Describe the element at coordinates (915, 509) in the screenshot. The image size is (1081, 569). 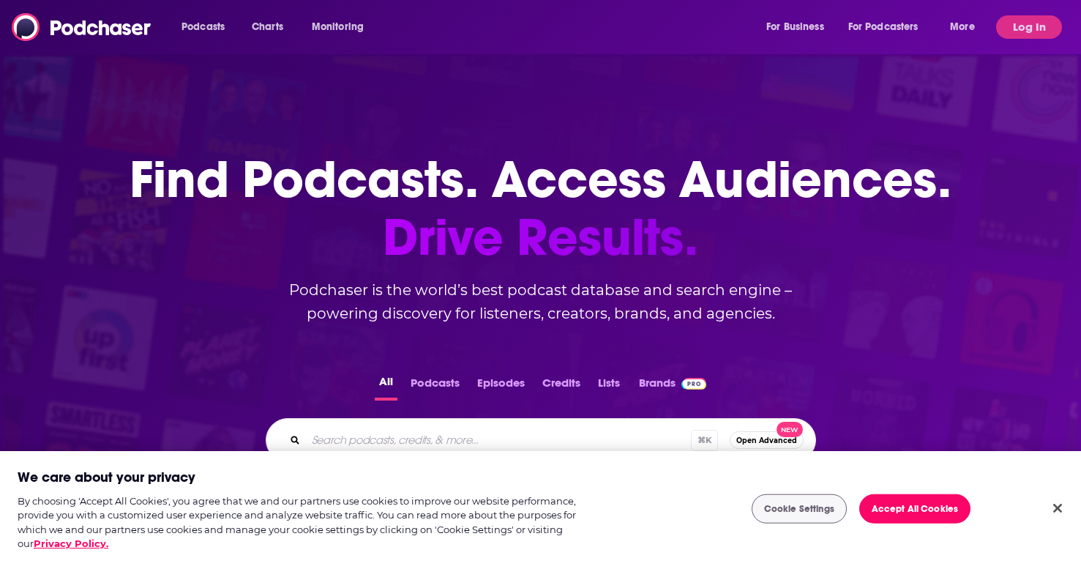
I see `button: Accept All Cookies` at that location.